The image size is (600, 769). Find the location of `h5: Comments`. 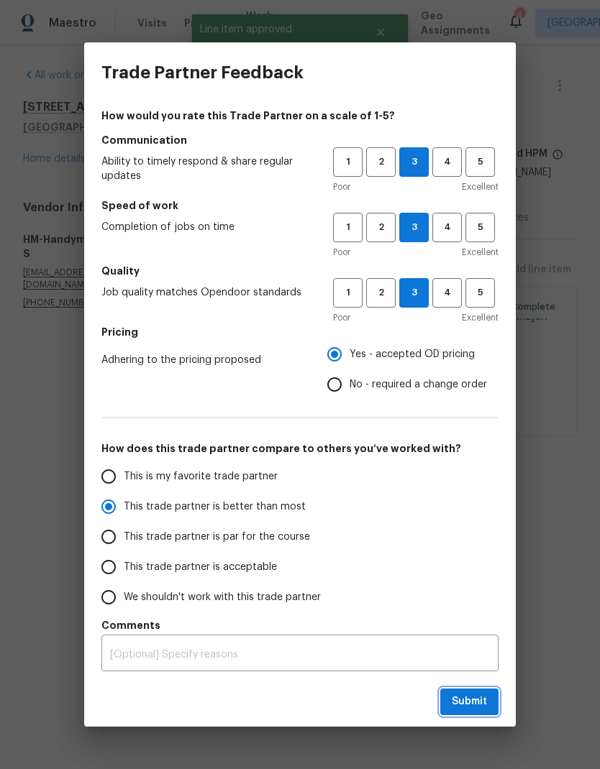

h5: Comments is located at coordinates (300, 625).